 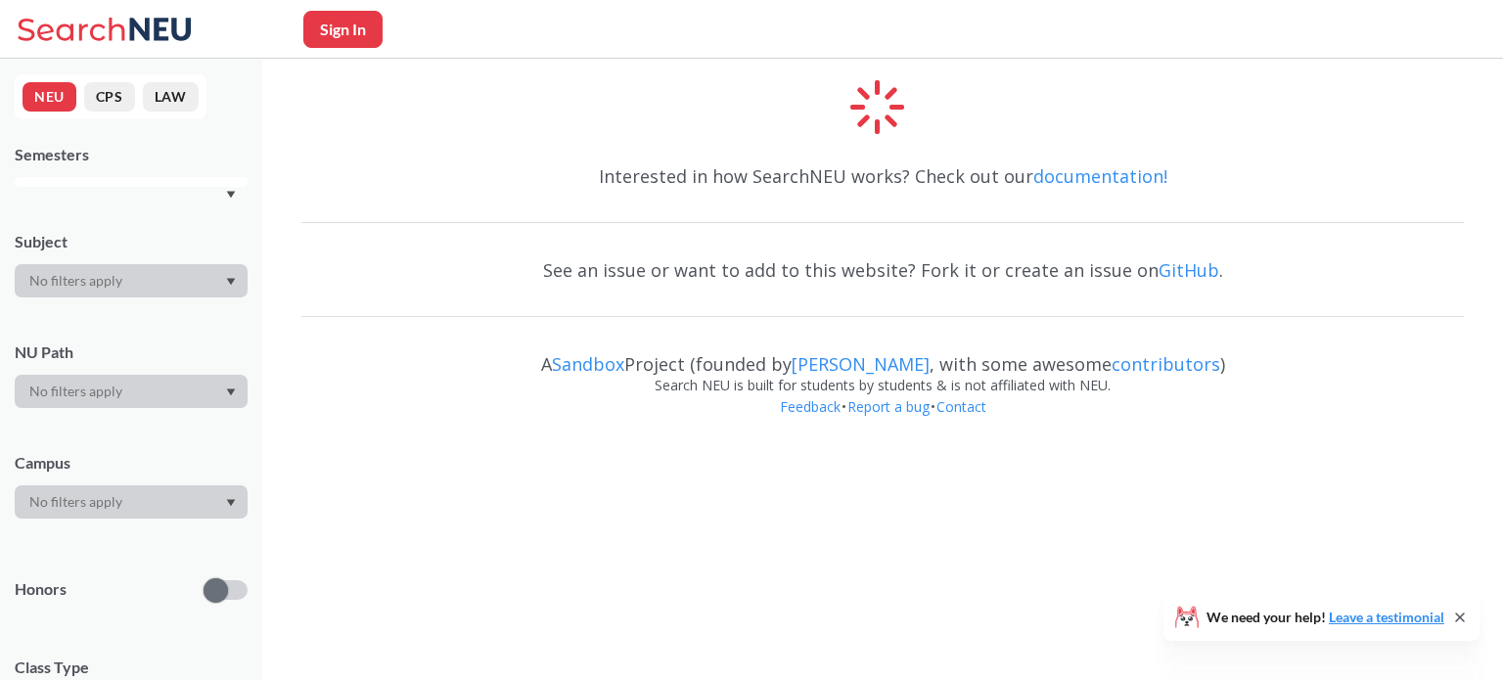 I want to click on a: Report a bug, so click(x=888, y=406).